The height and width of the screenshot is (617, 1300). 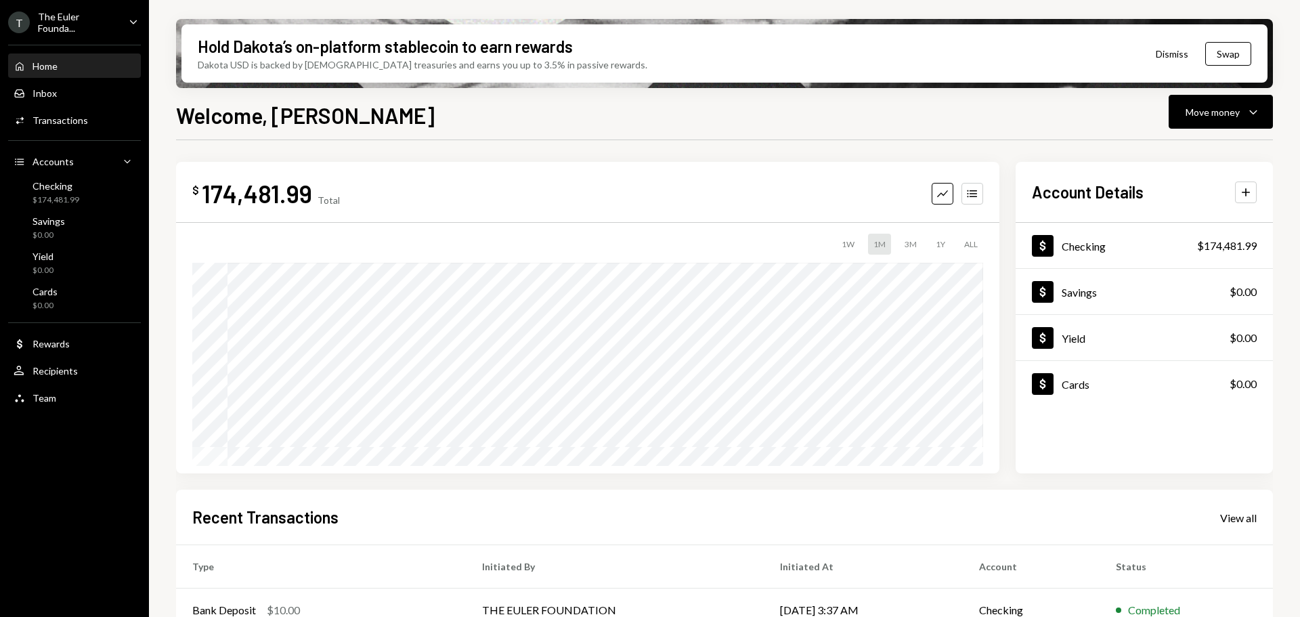 What do you see at coordinates (74, 120) in the screenshot?
I see `a: Transactions` at bounding box center [74, 120].